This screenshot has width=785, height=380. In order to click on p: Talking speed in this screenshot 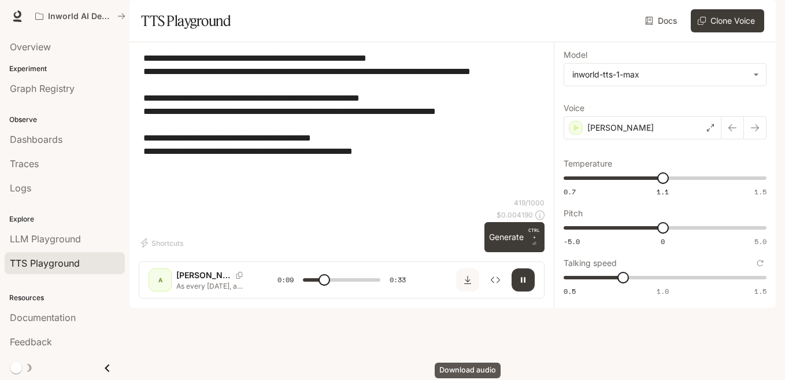, I will do `click(591, 263)`.